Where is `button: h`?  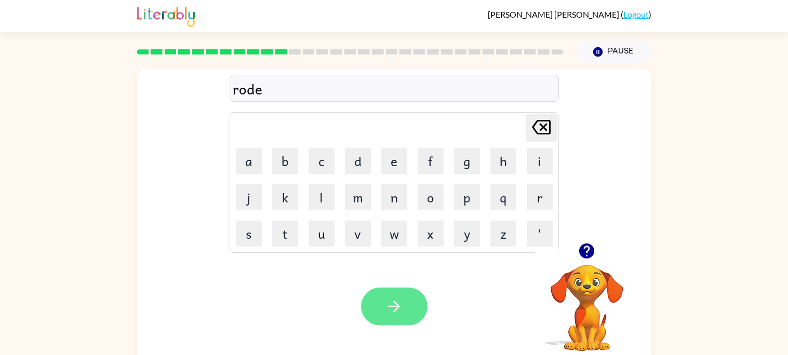
button: h is located at coordinates (503, 161).